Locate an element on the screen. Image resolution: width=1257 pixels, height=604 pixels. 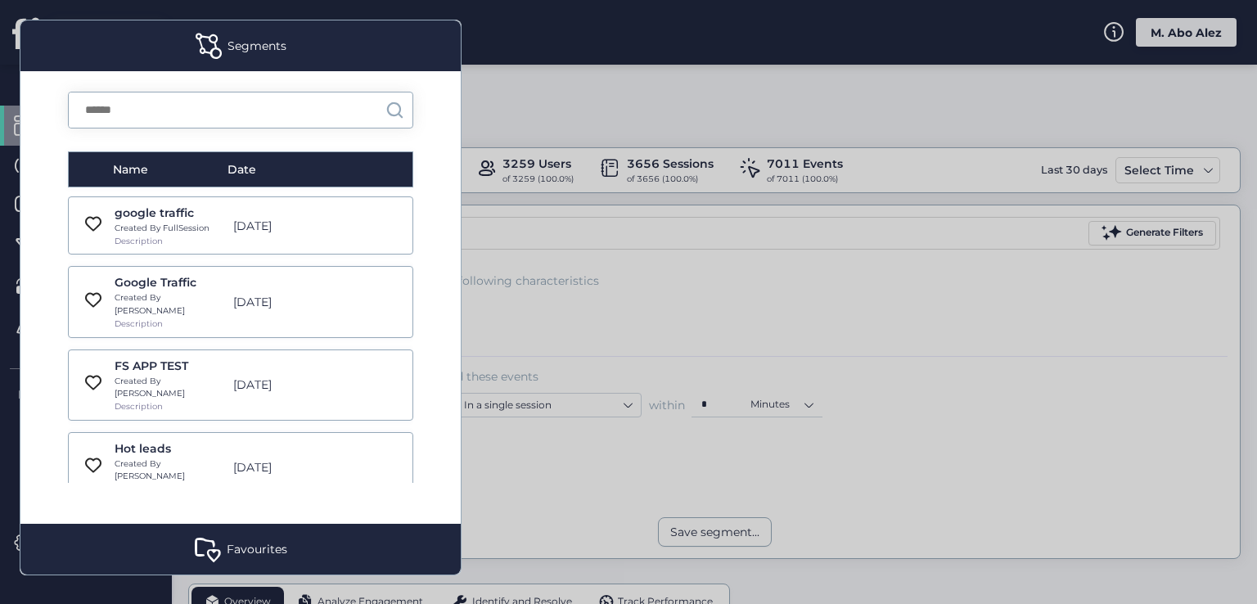
div: Google Traffic is located at coordinates (169, 282).